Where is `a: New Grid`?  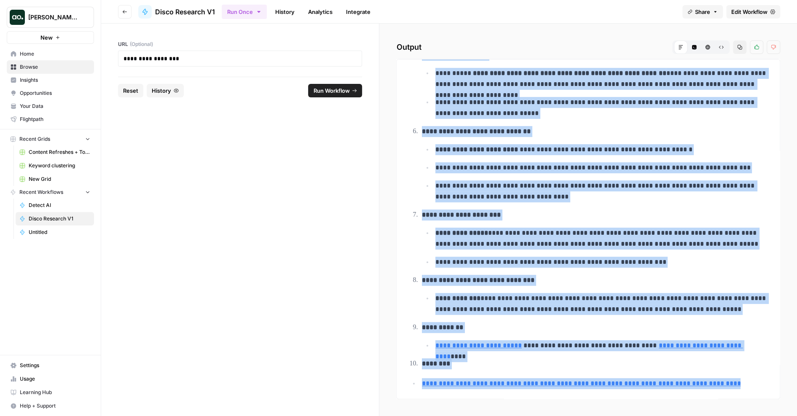 a: New Grid is located at coordinates (55, 179).